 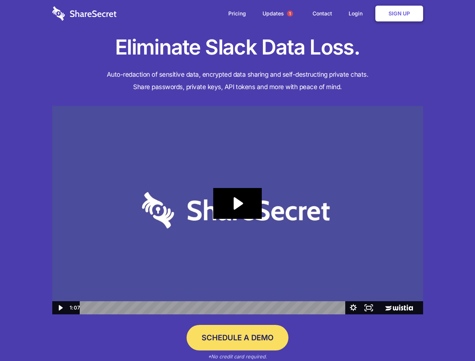 I want to click on a: Login, so click(x=357, y=14).